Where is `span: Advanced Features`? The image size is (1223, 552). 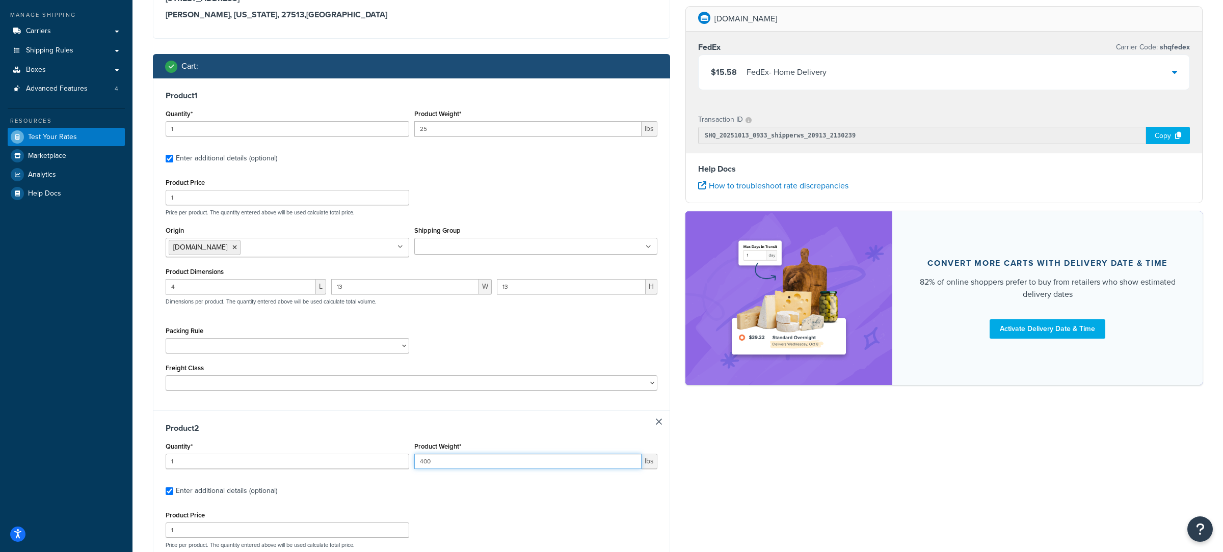
span: Advanced Features is located at coordinates (57, 89).